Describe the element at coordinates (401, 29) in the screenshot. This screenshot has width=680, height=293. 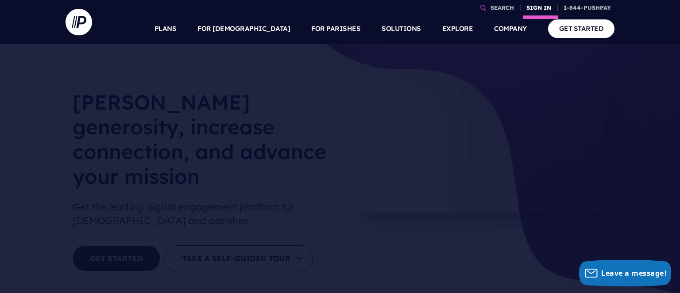
I see `a: SOLUTIONS` at that location.